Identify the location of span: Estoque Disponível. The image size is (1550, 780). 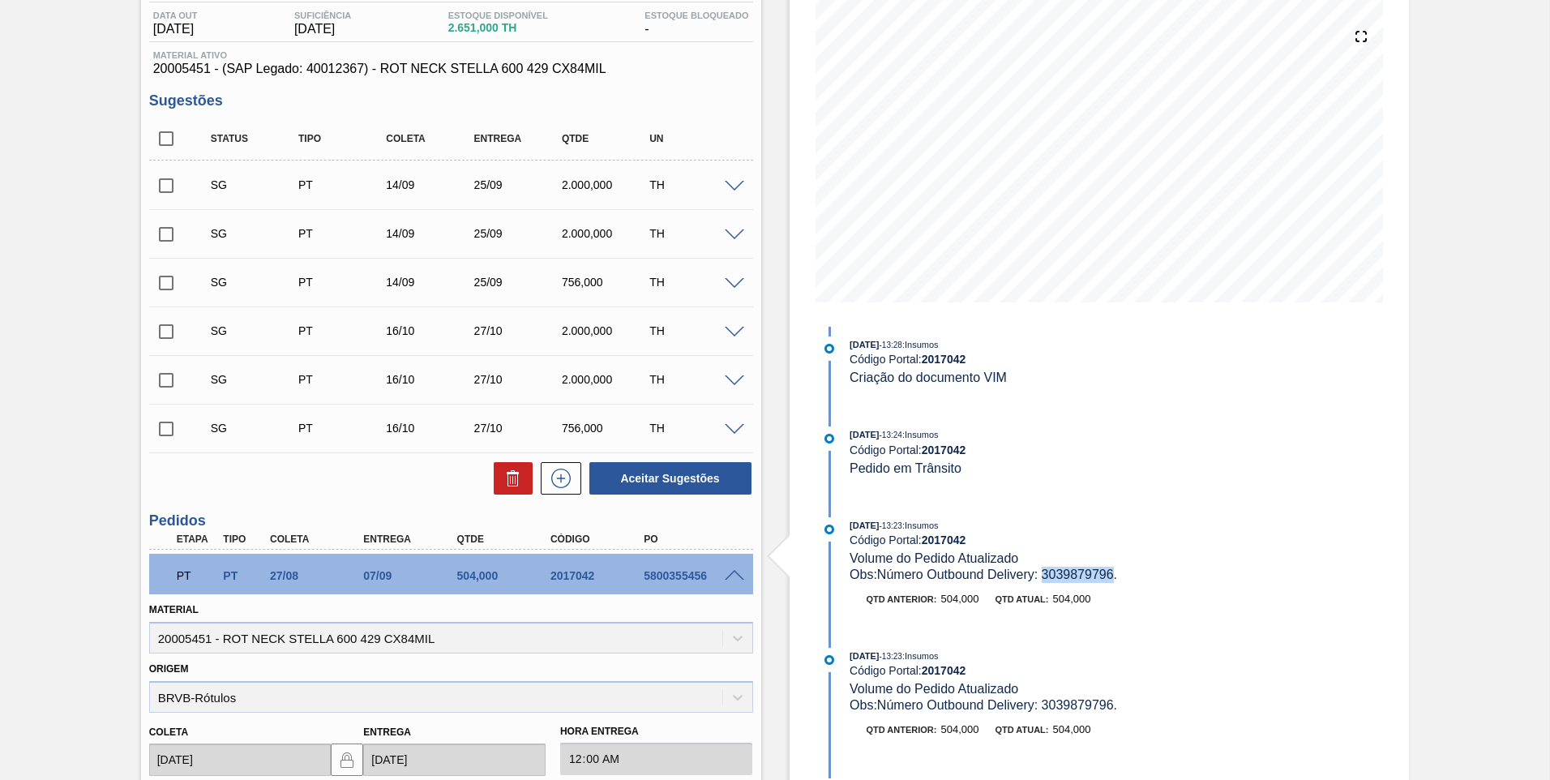
(498, 15).